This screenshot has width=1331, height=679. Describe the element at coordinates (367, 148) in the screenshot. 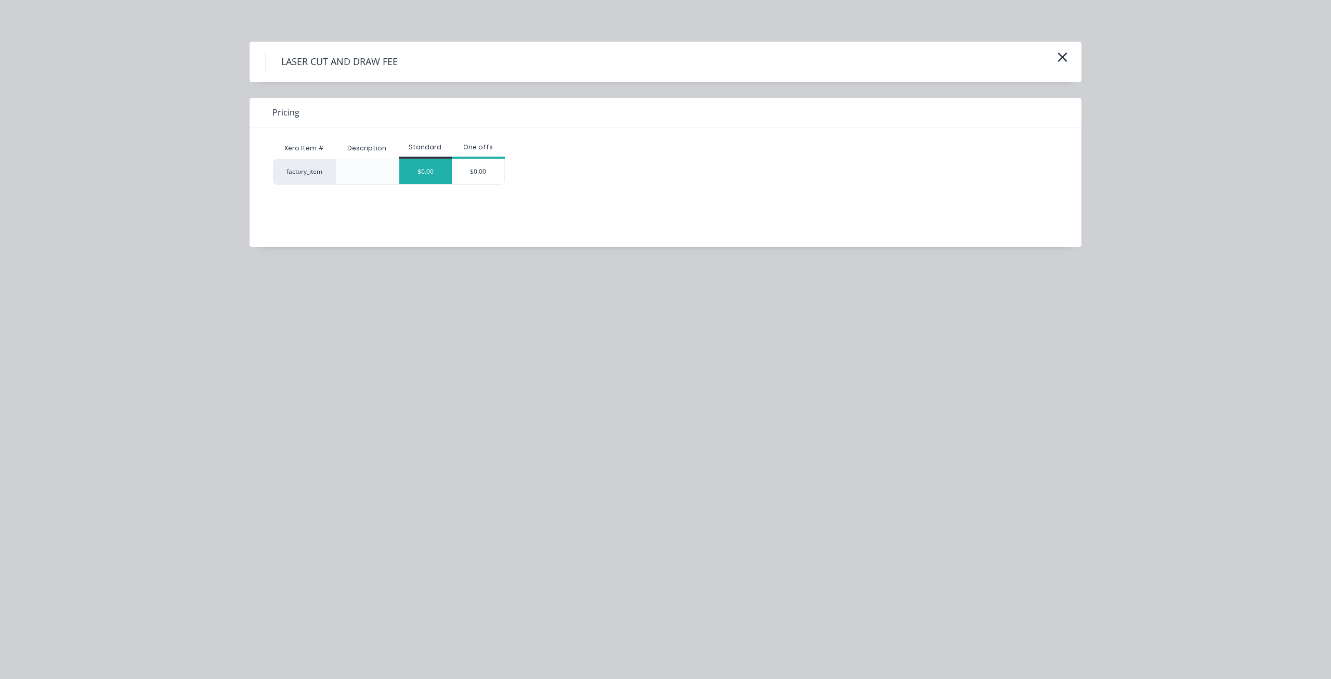

I see `div: Description` at that location.